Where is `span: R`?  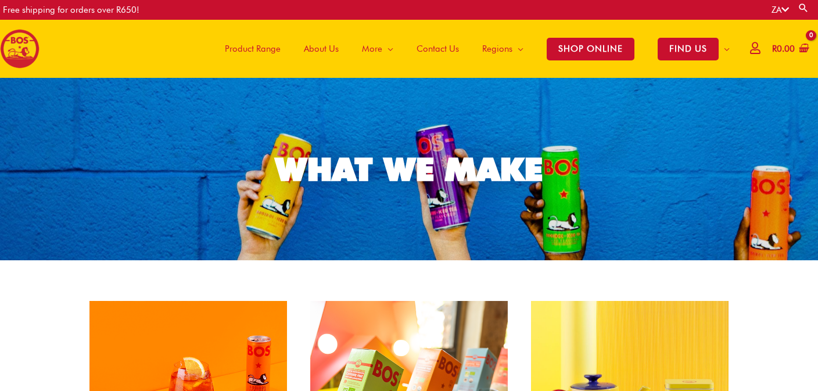 span: R is located at coordinates (775, 49).